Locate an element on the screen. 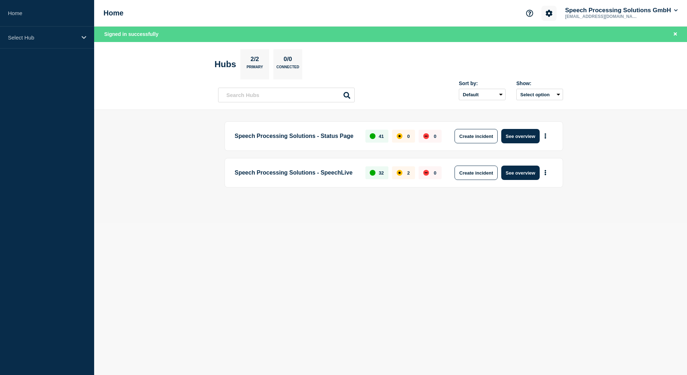 Image resolution: width=687 pixels, height=375 pixels. button: Select option is located at coordinates (540, 95).